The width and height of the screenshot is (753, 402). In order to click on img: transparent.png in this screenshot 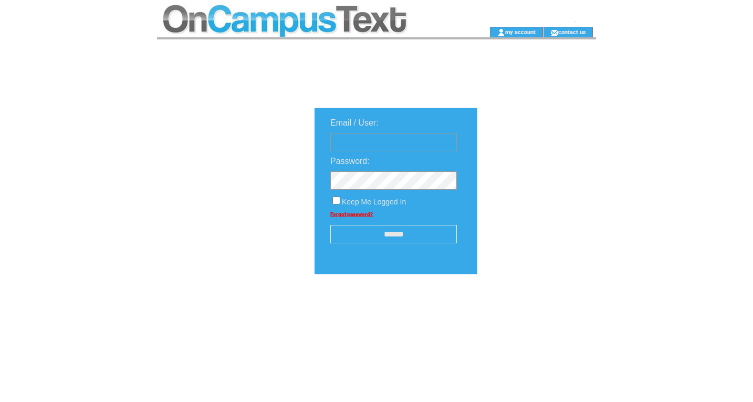, I will do `click(534, 307)`.